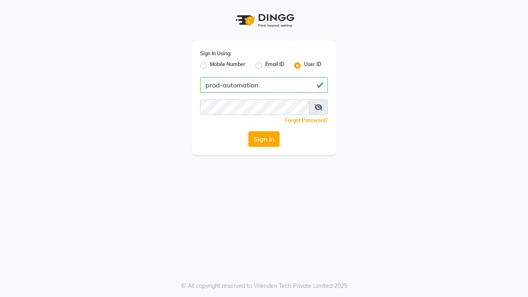  What do you see at coordinates (228, 66) in the screenshot?
I see `label: Mobile Number` at bounding box center [228, 66].